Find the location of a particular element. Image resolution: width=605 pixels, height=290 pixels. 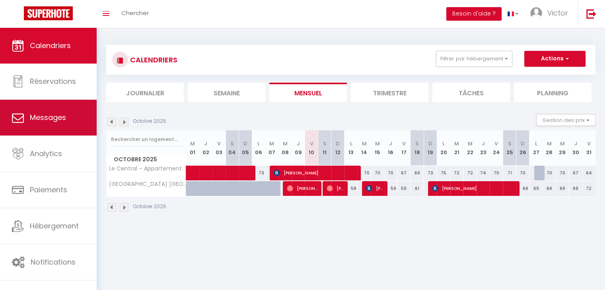

th: 12 is located at coordinates (338, 148).